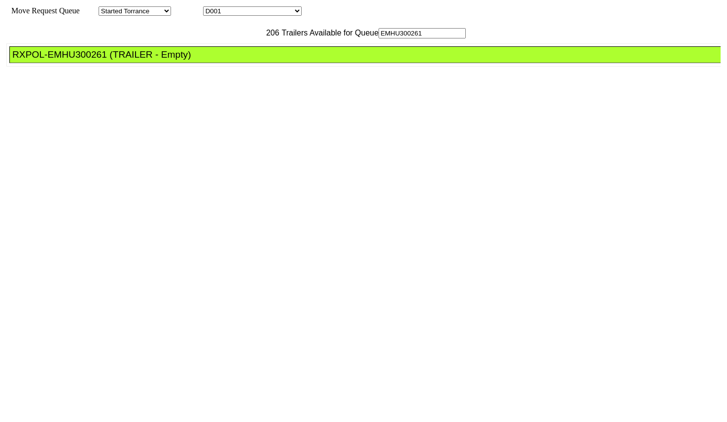 The height and width of the screenshot is (422, 727). I want to click on div: RXPOL-EMHU300261 (TRAILER - Empty), so click(369, 55).